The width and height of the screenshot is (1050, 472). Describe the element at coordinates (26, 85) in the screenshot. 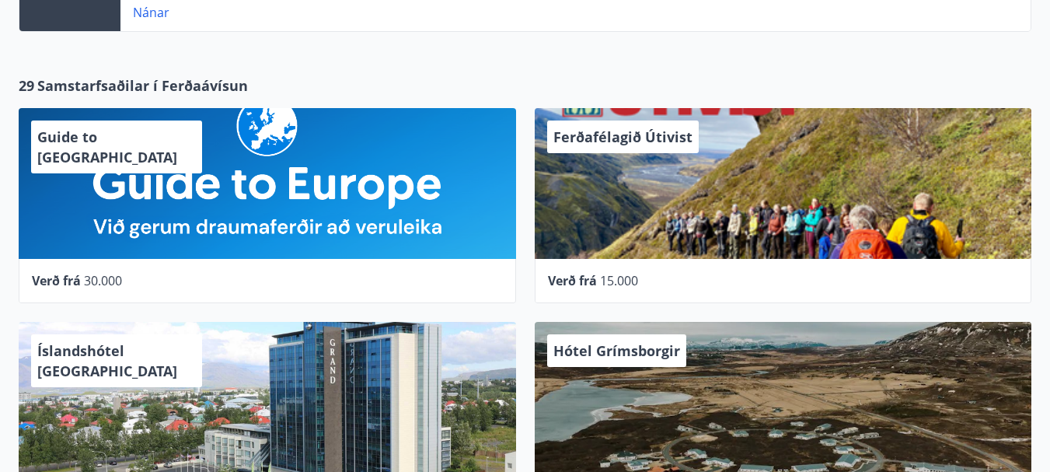

I see `span: 29` at that location.